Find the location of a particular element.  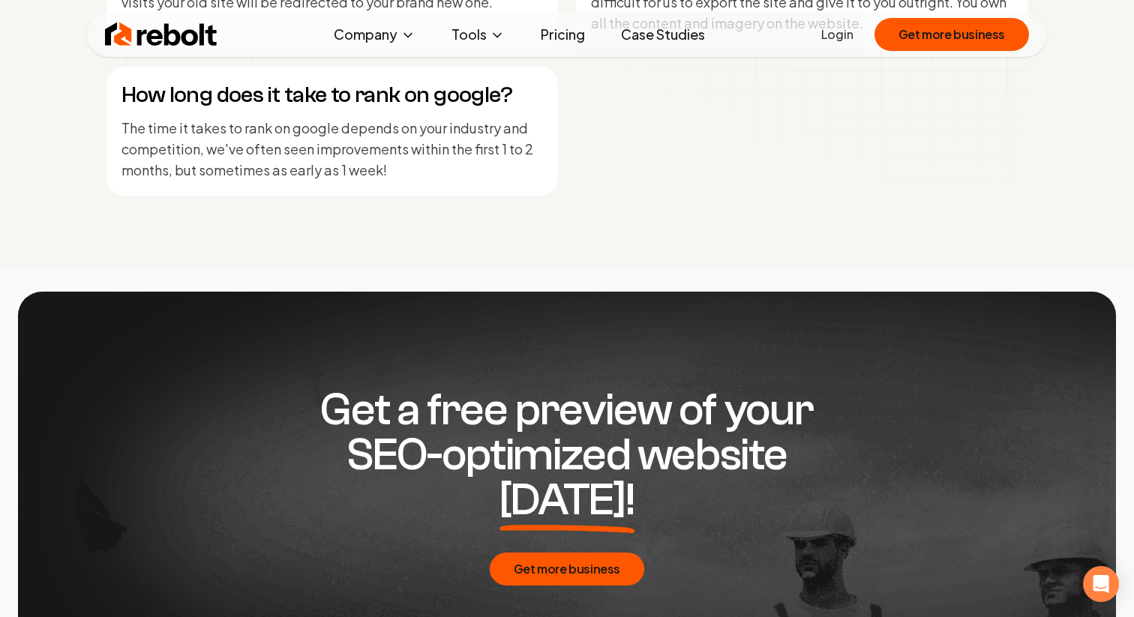

h2: Get a free preview of your SEO-optimized website is located at coordinates (567, 455).